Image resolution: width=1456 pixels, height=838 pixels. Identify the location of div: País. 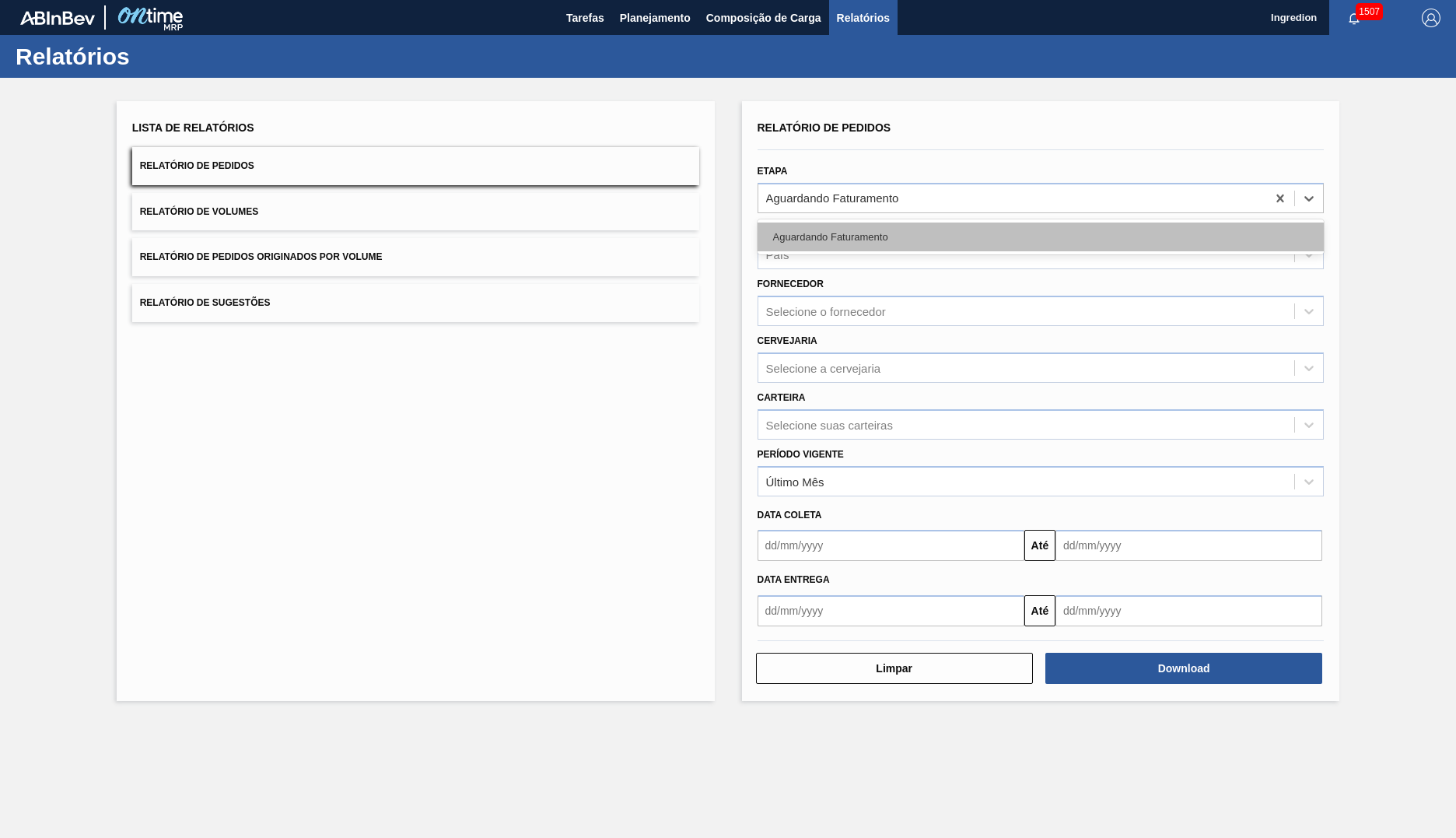
(777, 254).